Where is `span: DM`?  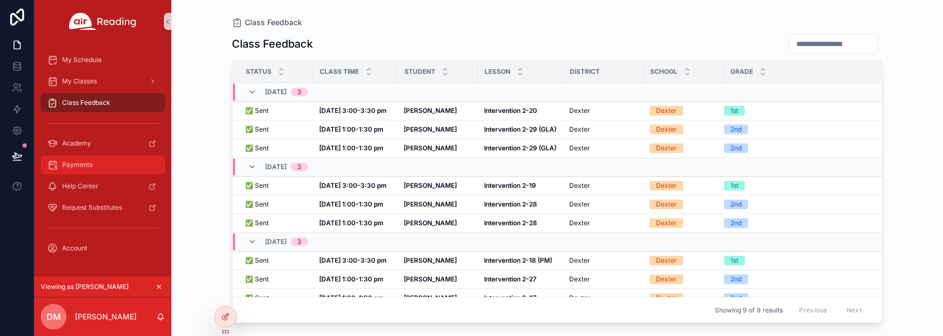
span: DM is located at coordinates (54, 317).